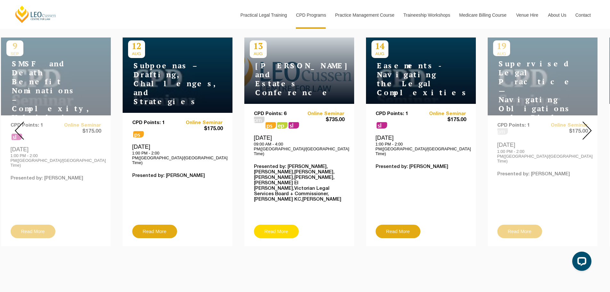 The width and height of the screenshot is (610, 292). I want to click on a: Traineeship Workshops, so click(427, 15).